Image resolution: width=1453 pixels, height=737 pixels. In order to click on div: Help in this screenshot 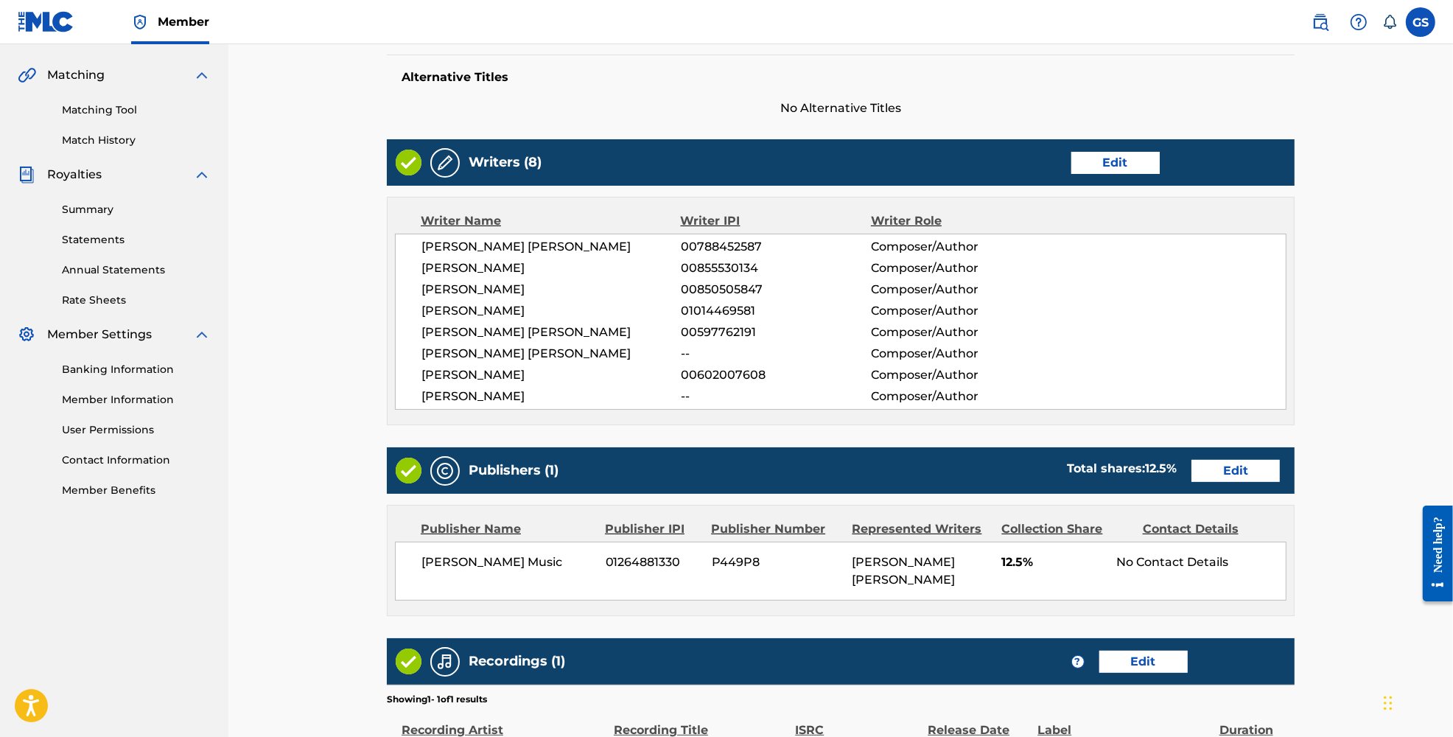, I will do `click(1358, 22)`.